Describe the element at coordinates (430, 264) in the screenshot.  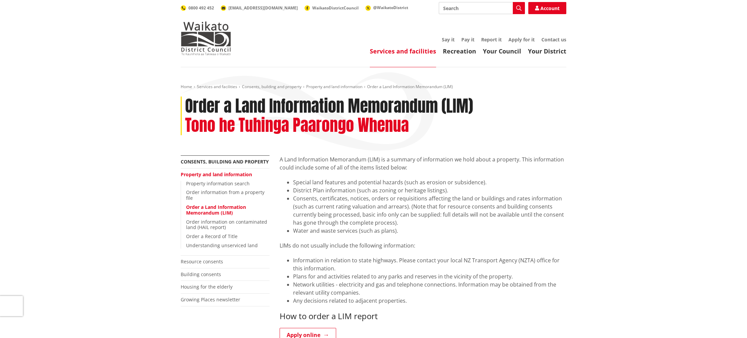
I see `li: Information in relation to state highways. Please contact your local NZ Transport Agency (NZTA) o...` at that location.